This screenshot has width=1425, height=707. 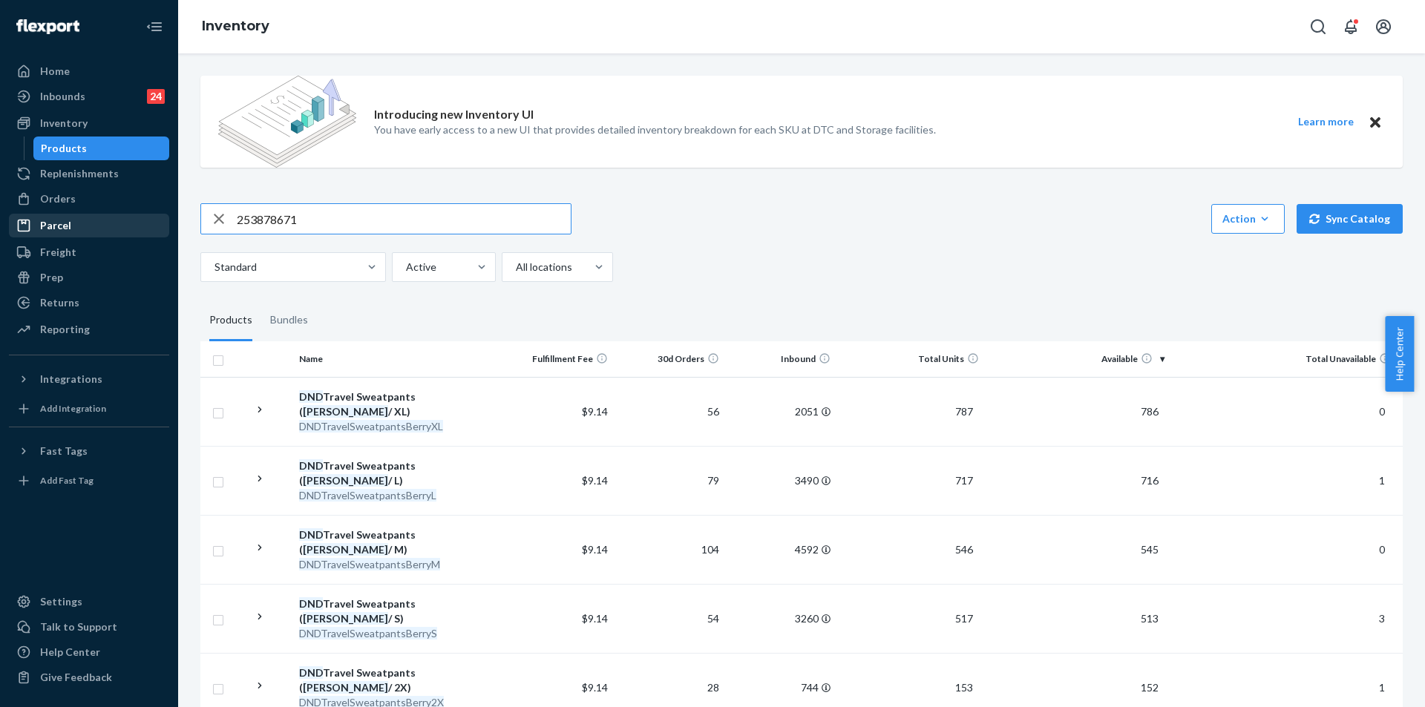 What do you see at coordinates (47, 27) in the screenshot?
I see `img: Flexport logo` at bounding box center [47, 27].